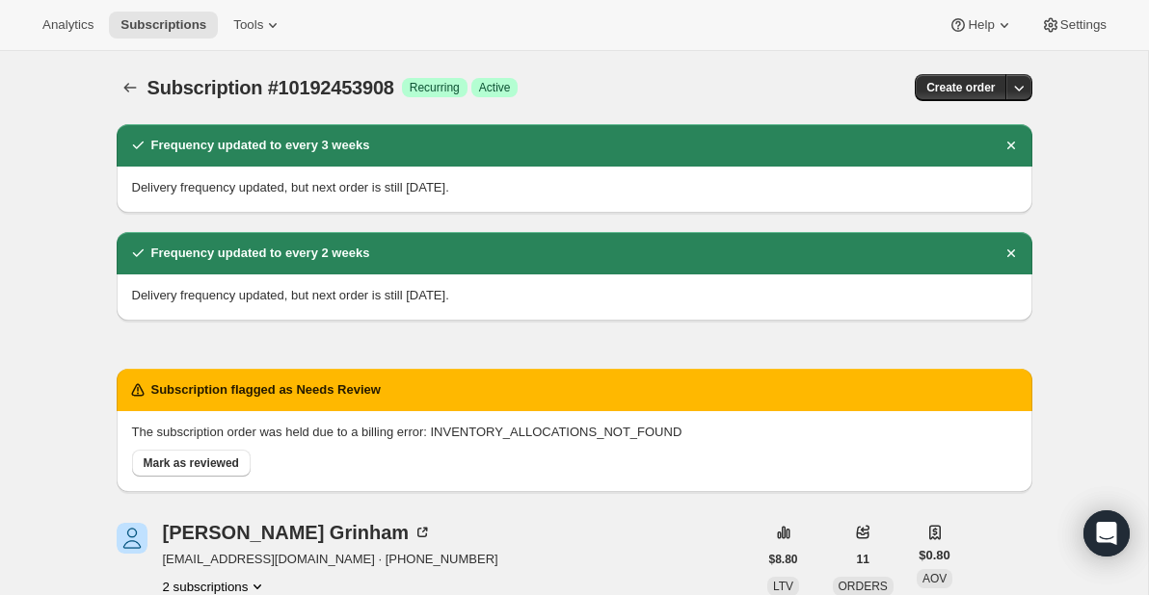 This screenshot has height=595, width=1149. Describe the element at coordinates (782, 587) in the screenshot. I see `span: LTV` at that location.